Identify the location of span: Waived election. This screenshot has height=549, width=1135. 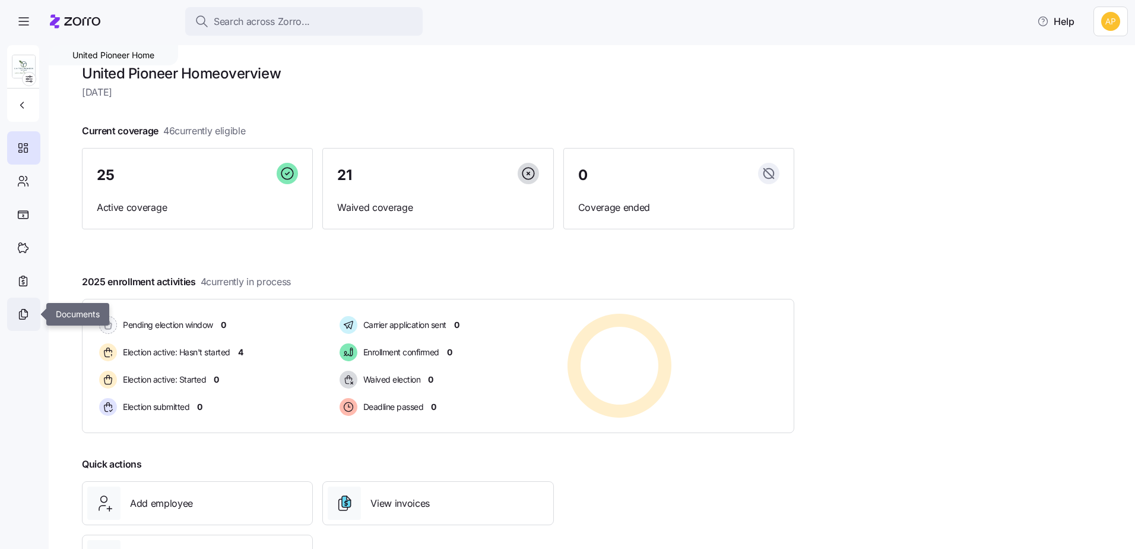
(390, 379).